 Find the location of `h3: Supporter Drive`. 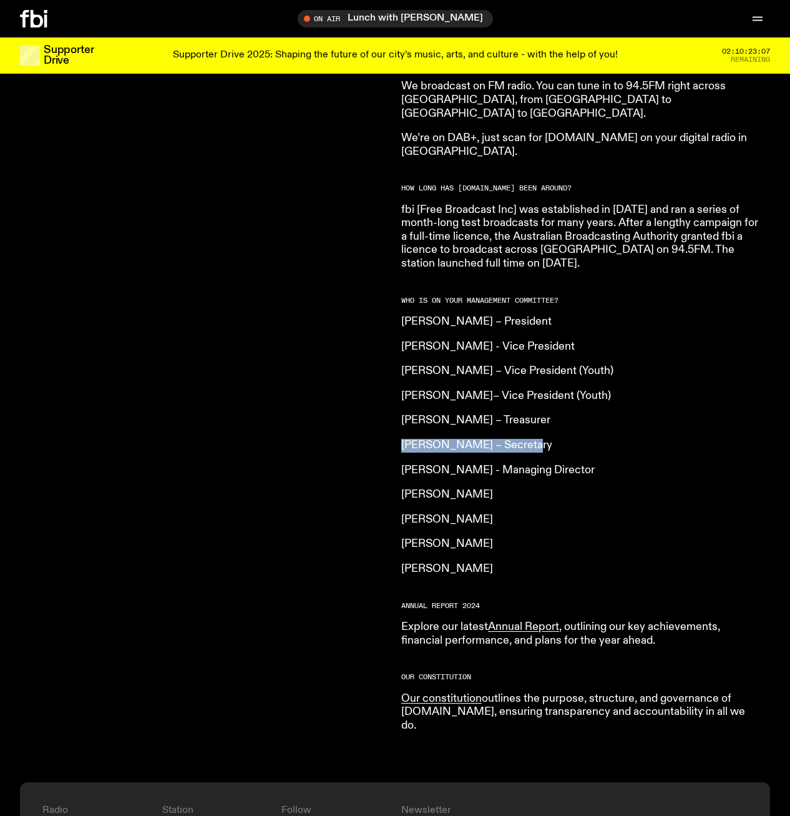

h3: Supporter Drive is located at coordinates (69, 56).